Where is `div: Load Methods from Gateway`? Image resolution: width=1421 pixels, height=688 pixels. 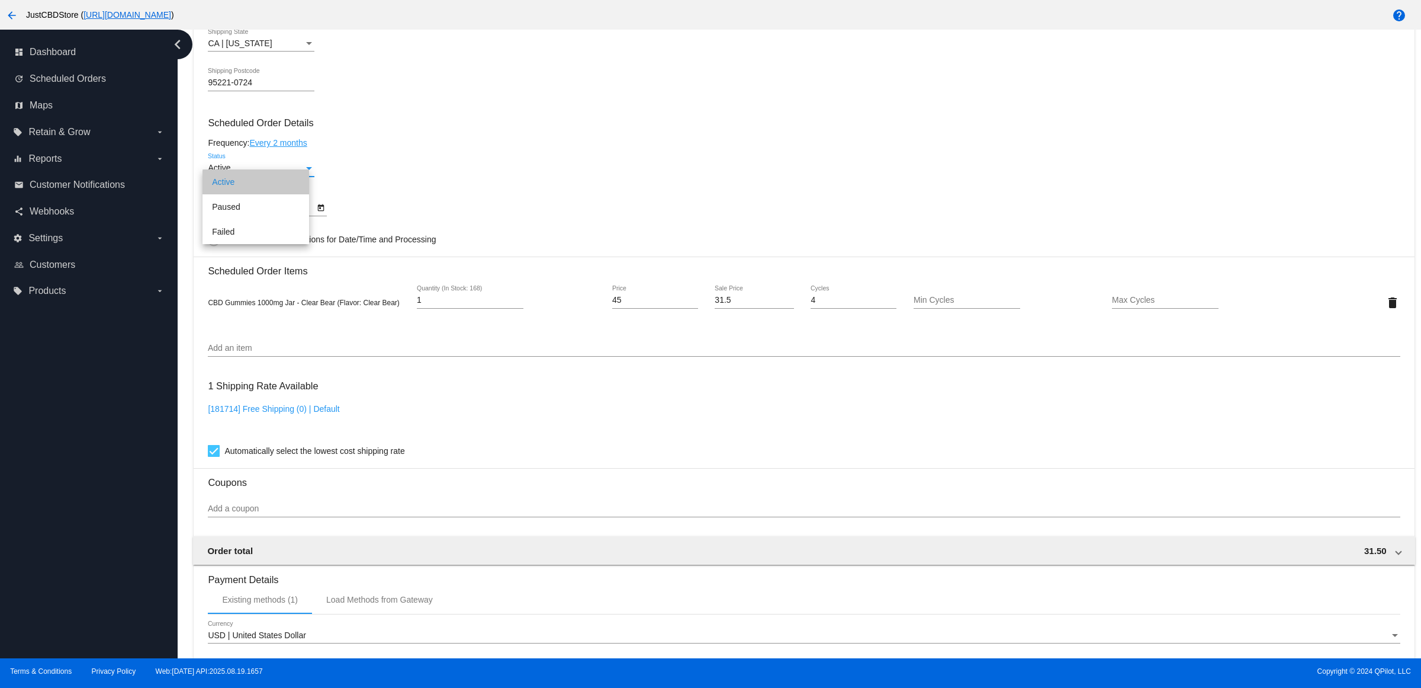 div: Load Methods from Gateway is located at coordinates (380, 599).